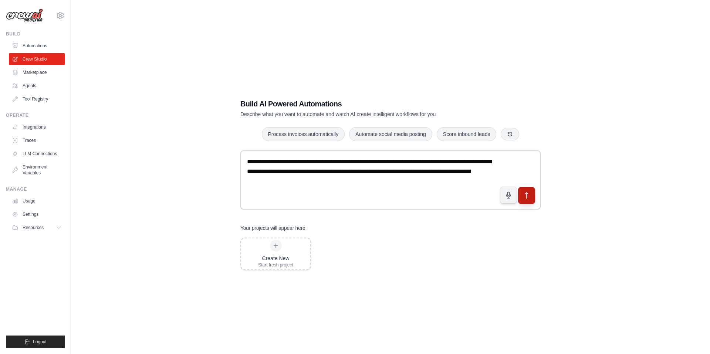 The width and height of the screenshot is (710, 354). I want to click on button: Process invoices automatically, so click(303, 134).